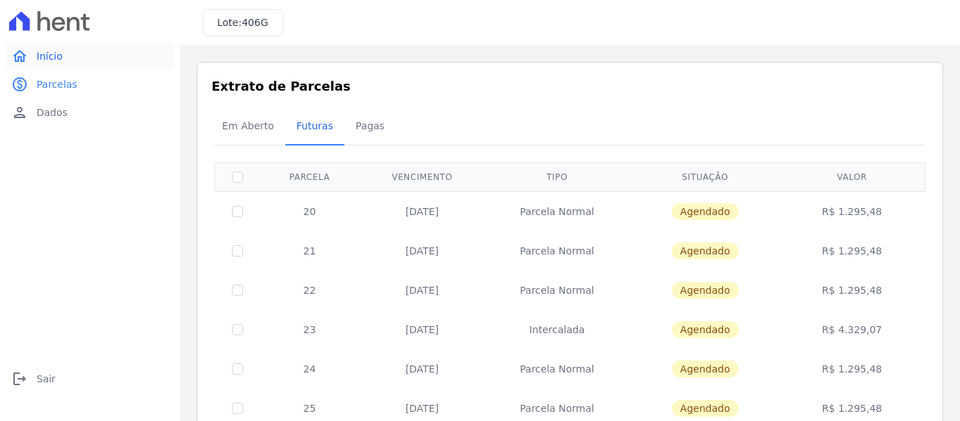  I want to click on h3: Lote:, so click(242, 22).